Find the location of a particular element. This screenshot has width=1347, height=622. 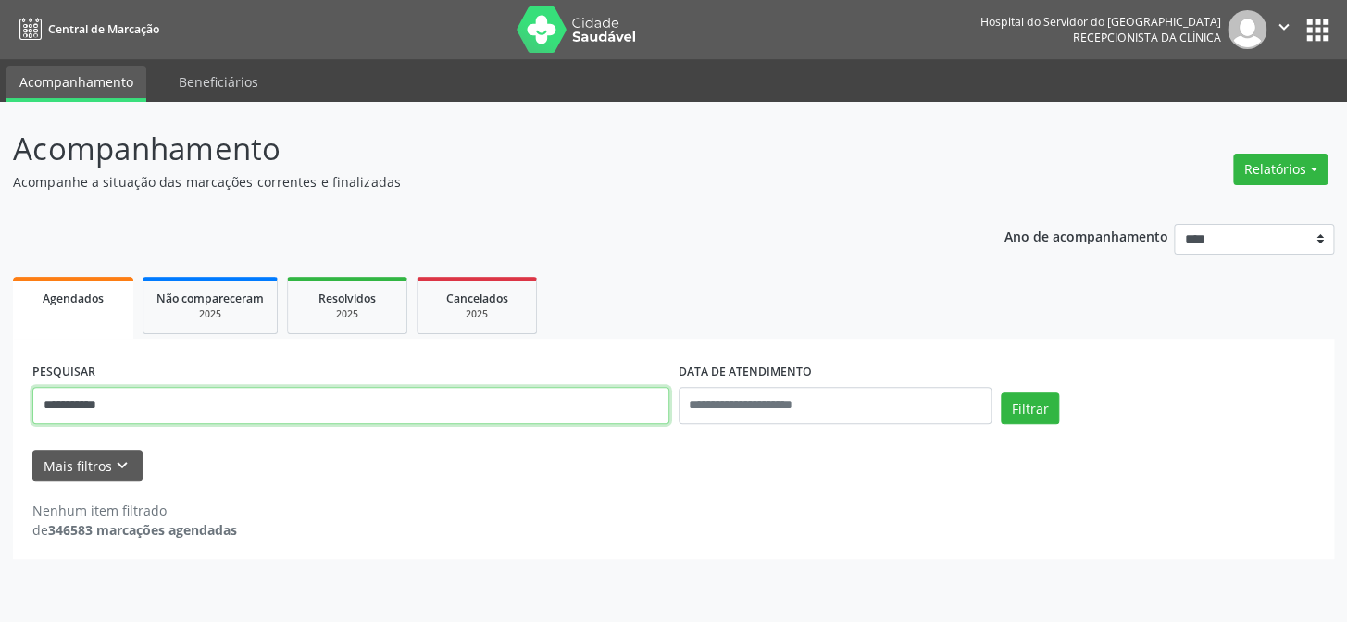

p: Acompanhe a situação das marcações correntes e finalizadas is located at coordinates (475, 181).